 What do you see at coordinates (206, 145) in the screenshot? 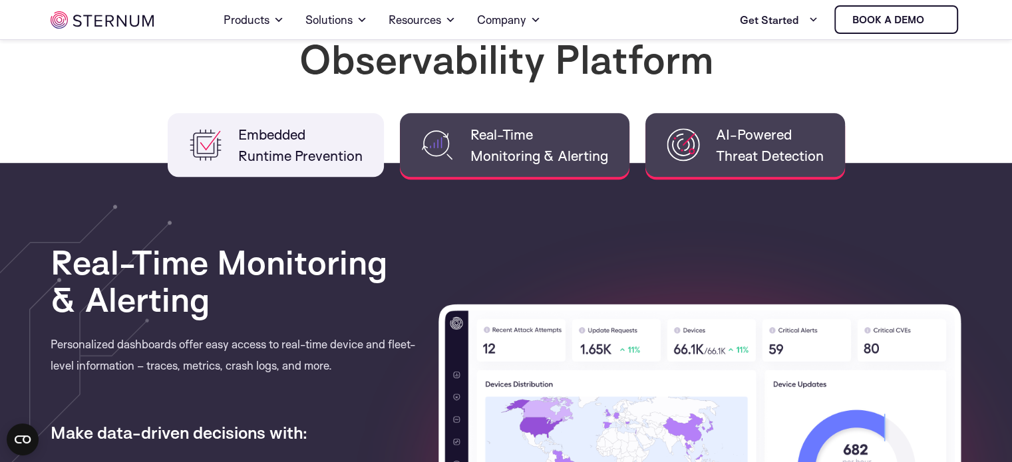
I see `img: EmbeddedRuntime Prevention` at bounding box center [206, 145].